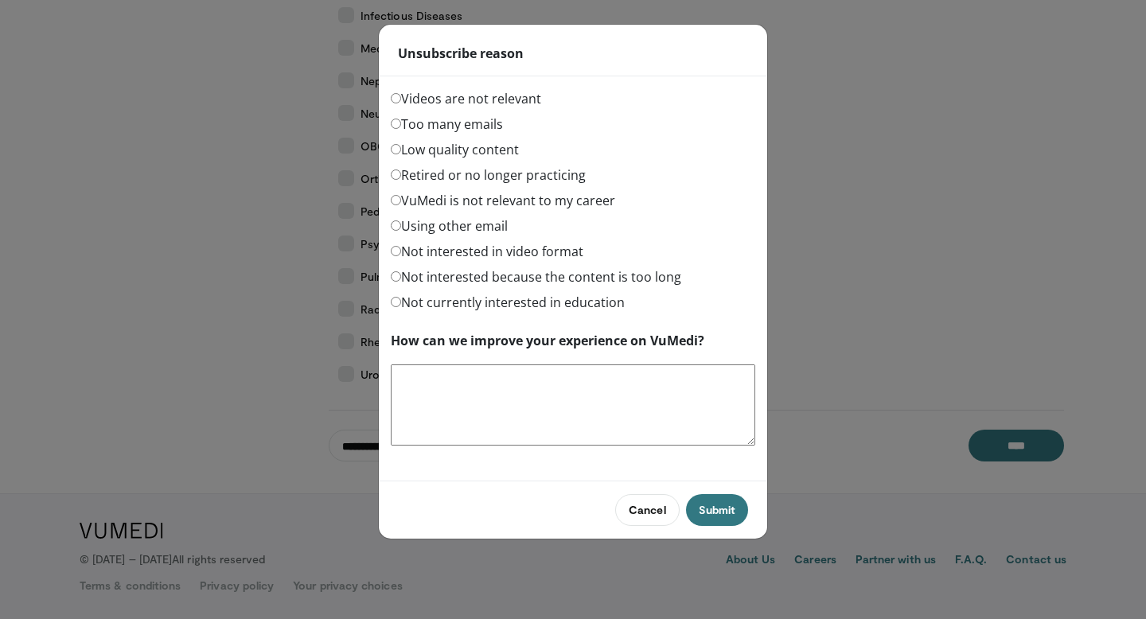 This screenshot has width=1146, height=619. I want to click on label: Not interested because the content is too long, so click(535, 277).